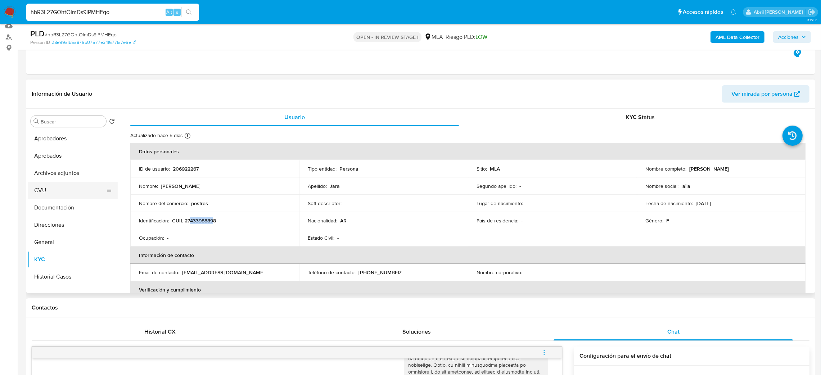  What do you see at coordinates (692, 356) in the screenshot?
I see `h3: Configuración para el envío de chat` at bounding box center [692, 356].